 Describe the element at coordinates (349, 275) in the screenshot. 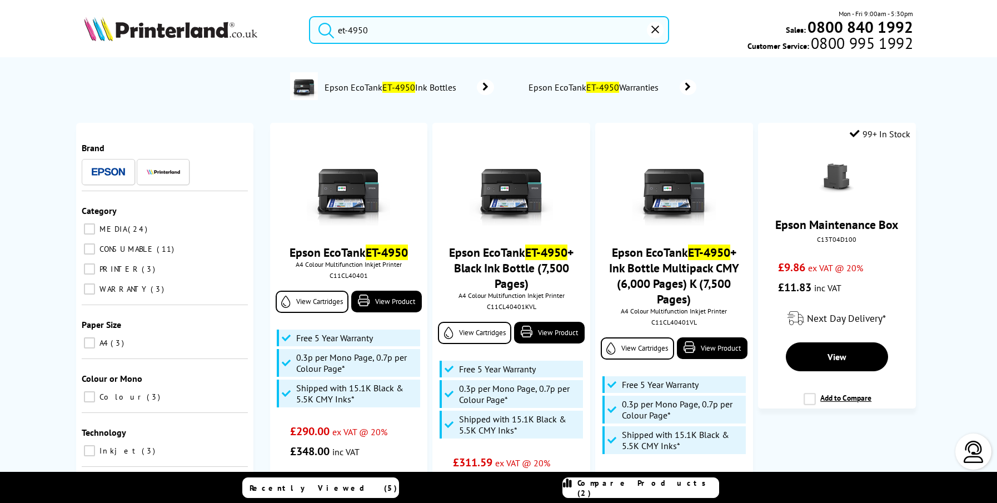

I see `div: C11CL40401` at that location.